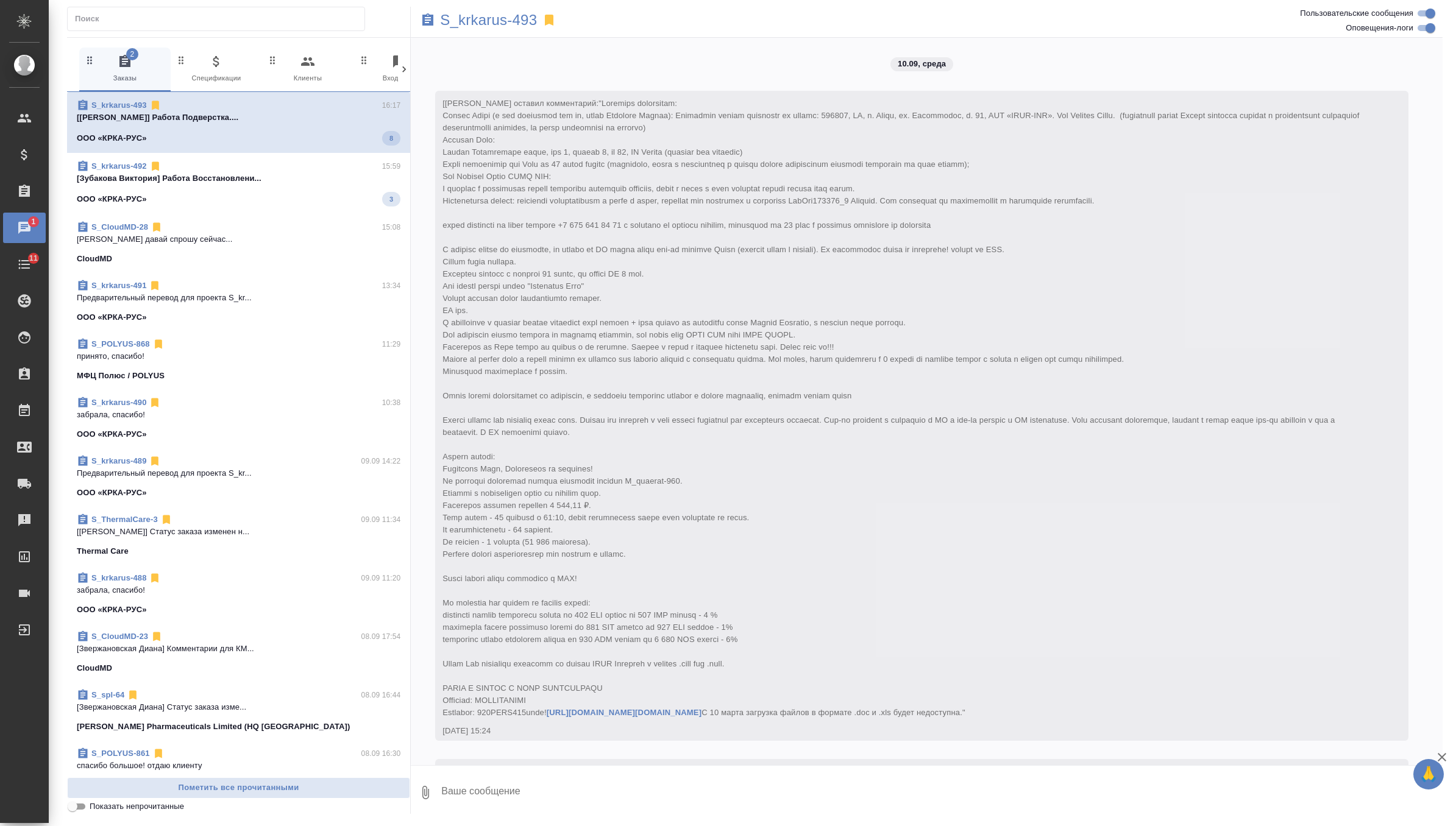 This screenshot has width=1456, height=826. Describe the element at coordinates (239, 357) in the screenshot. I see `p: принято, спасибо!` at that location.